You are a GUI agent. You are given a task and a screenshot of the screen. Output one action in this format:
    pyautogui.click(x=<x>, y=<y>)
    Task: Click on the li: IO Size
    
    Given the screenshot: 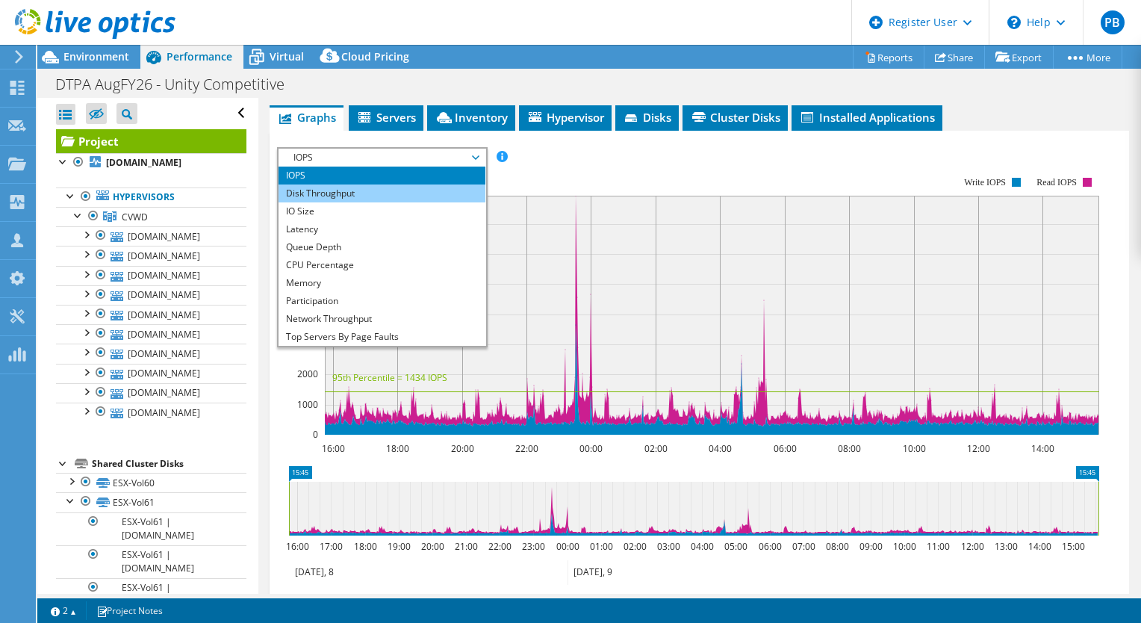 What is the action you would take?
    pyautogui.click(x=382, y=211)
    